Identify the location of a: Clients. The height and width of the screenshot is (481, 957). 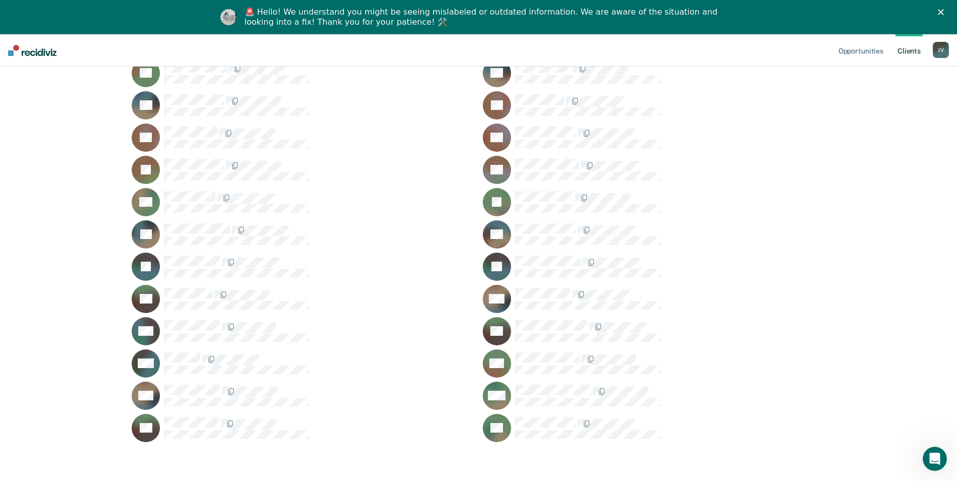
(909, 50).